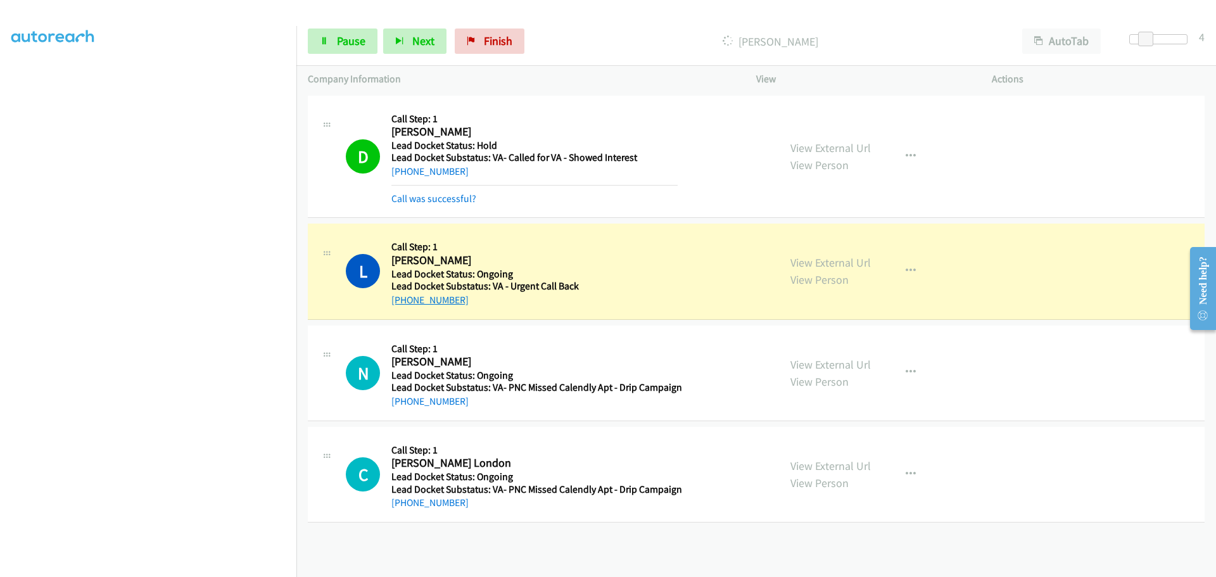 This screenshot has width=1216, height=577. I want to click on span: Finish, so click(498, 41).